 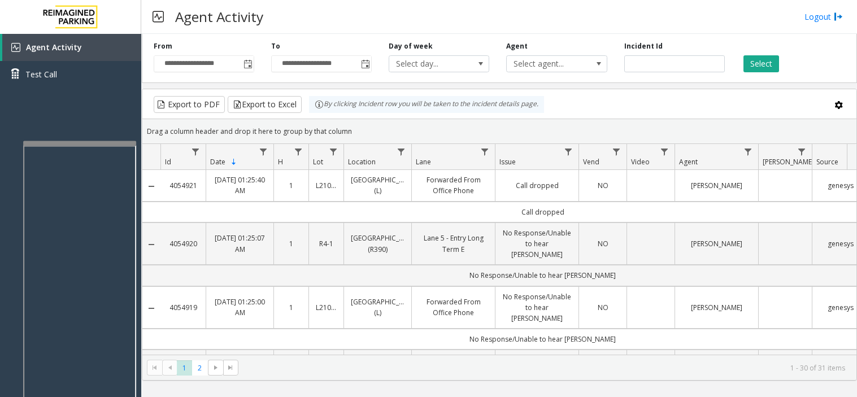 I want to click on a: Call dropped, so click(x=537, y=185).